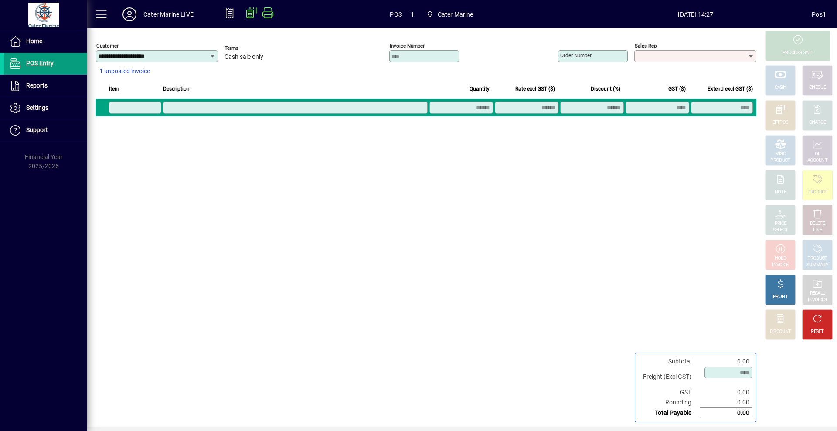  Describe the element at coordinates (46, 130) in the screenshot. I see `a: Support` at that location.